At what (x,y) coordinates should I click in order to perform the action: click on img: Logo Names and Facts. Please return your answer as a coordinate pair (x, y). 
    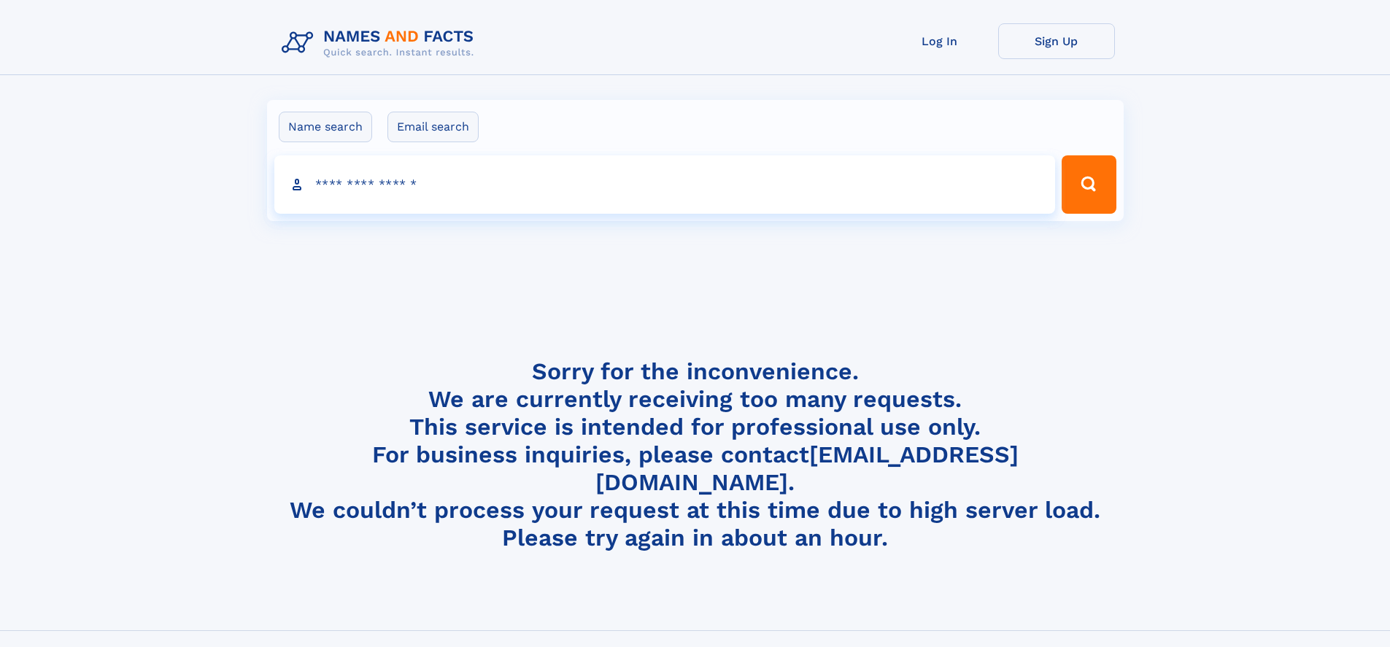
    Looking at the image, I should click on (381, 43).